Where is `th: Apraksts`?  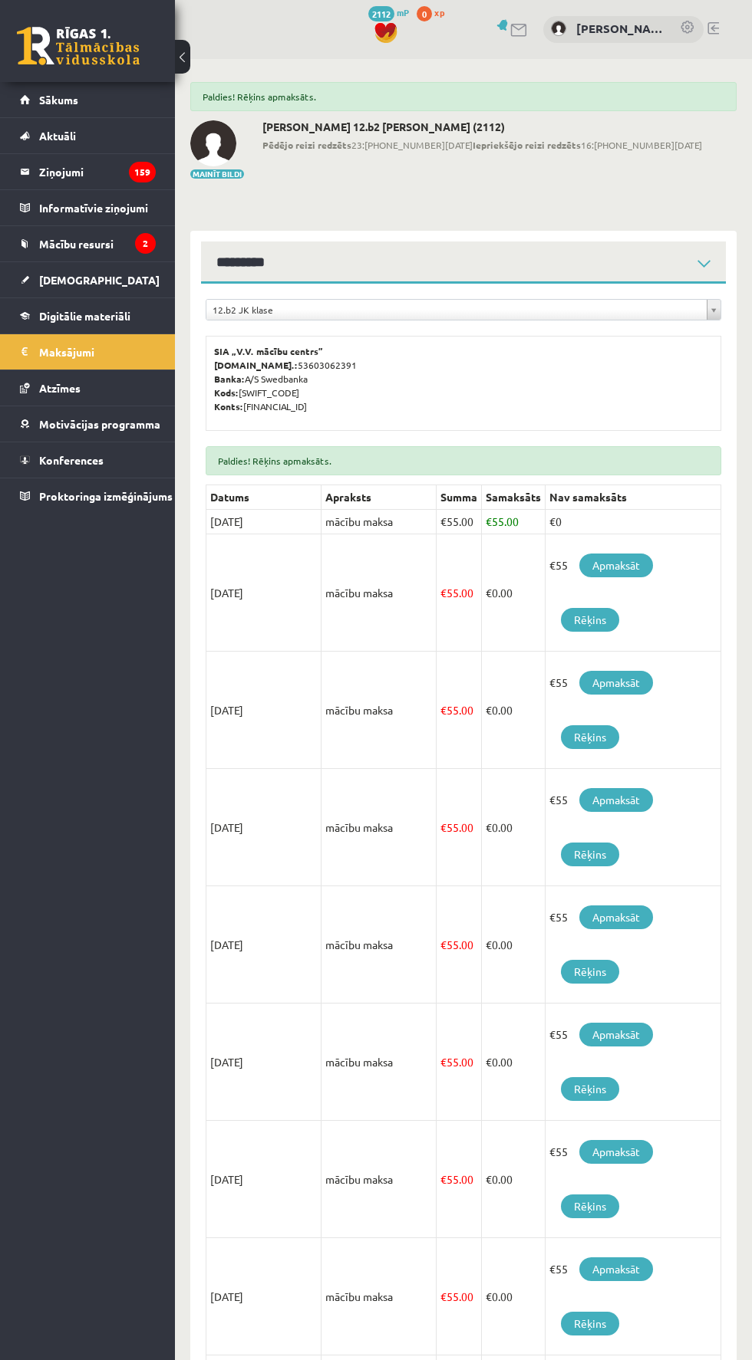 th: Apraksts is located at coordinates (379, 498).